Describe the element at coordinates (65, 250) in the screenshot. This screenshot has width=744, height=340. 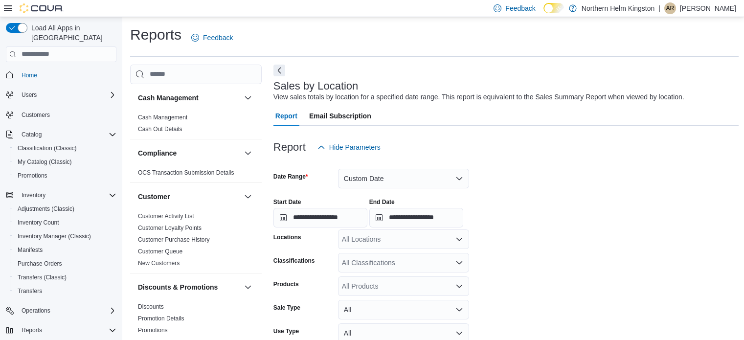
I see `button: Manifests` at that location.